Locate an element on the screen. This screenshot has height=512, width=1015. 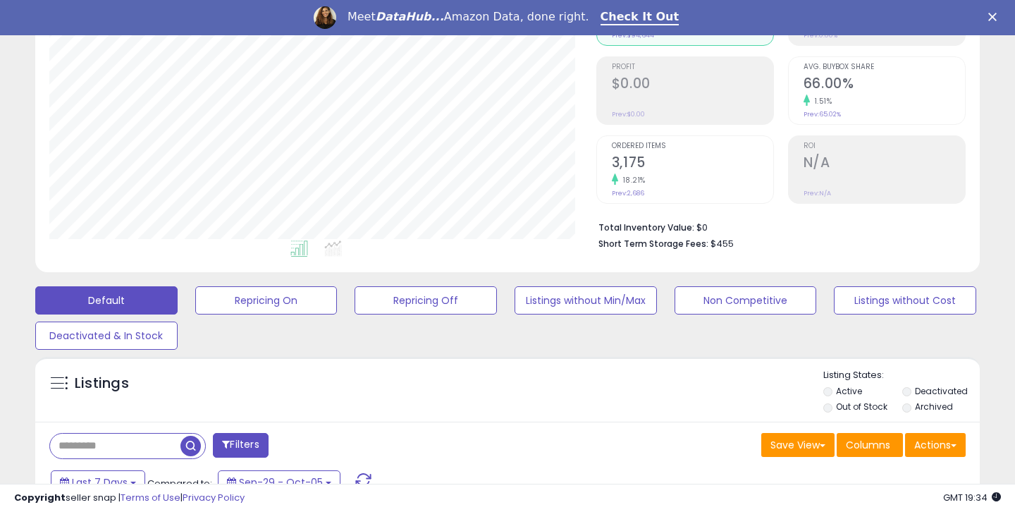
div: Close is located at coordinates (995, 17).